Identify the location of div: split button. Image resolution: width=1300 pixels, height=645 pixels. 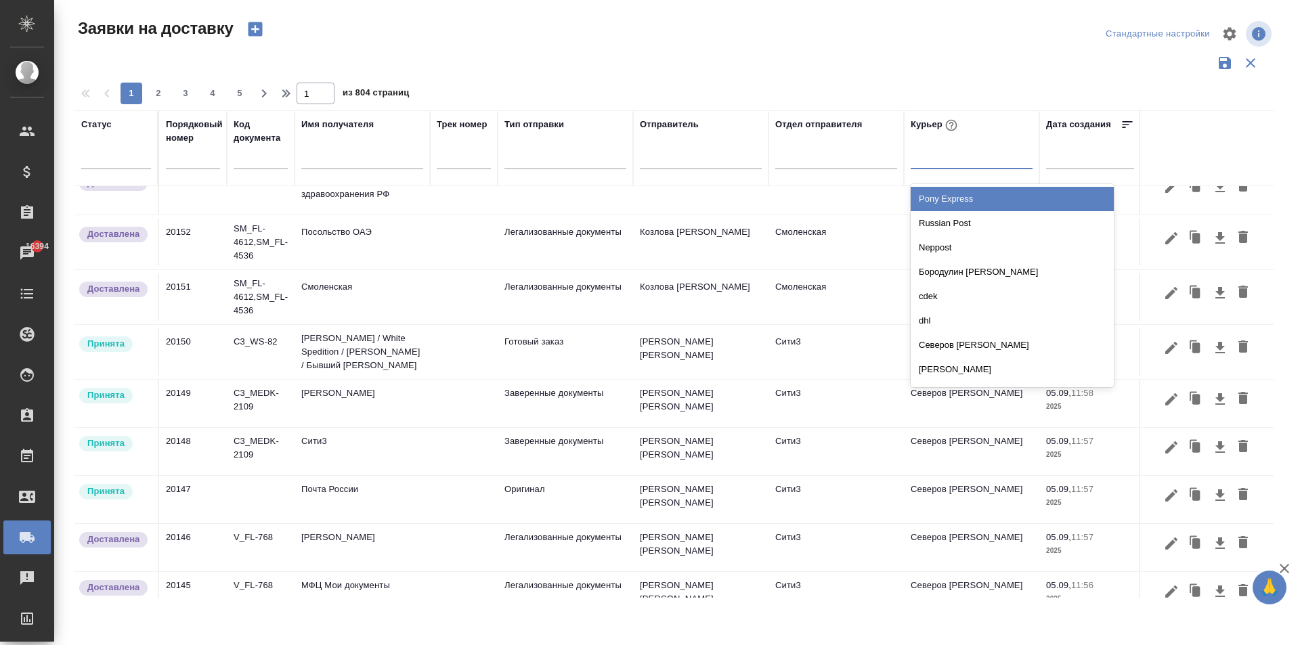
(1158, 34).